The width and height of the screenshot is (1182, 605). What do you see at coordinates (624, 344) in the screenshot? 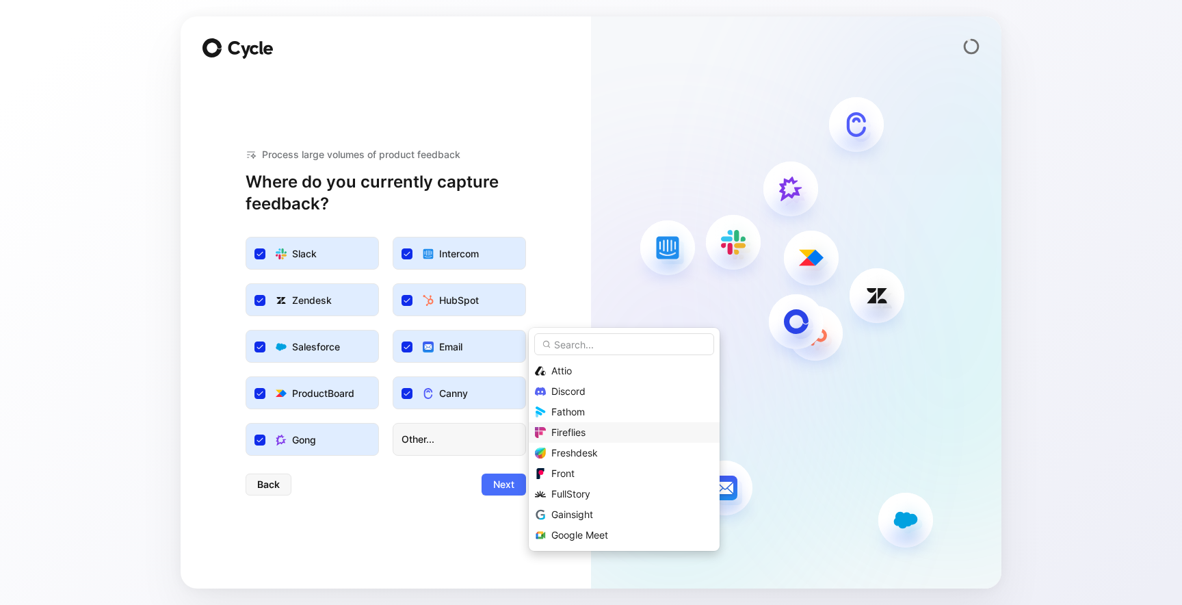
I see `input: Search...` at bounding box center [624, 344].